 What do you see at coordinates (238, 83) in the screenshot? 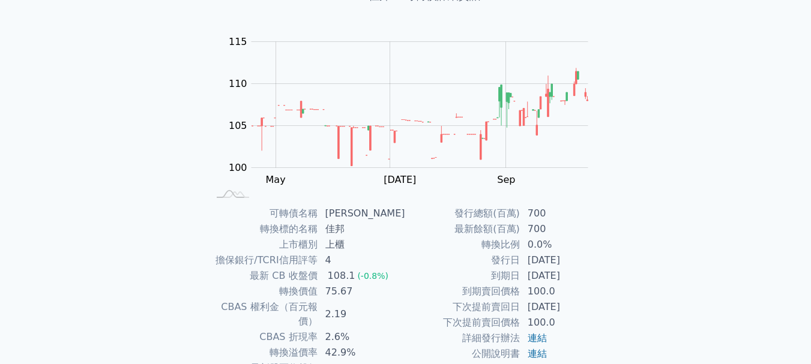
I see `tspan: 110` at bounding box center [238, 83].